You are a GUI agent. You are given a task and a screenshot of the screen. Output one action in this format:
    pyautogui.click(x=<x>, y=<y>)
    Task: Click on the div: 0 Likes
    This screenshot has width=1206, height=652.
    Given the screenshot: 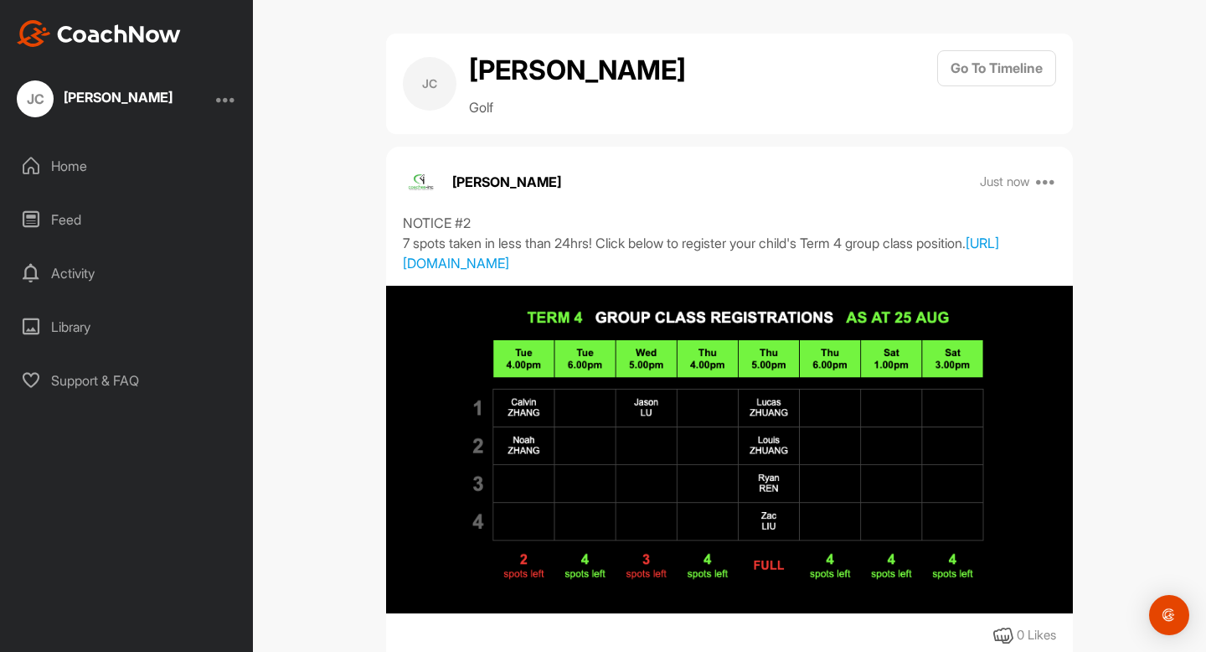 What is the action you would take?
    pyautogui.click(x=1036, y=635)
    